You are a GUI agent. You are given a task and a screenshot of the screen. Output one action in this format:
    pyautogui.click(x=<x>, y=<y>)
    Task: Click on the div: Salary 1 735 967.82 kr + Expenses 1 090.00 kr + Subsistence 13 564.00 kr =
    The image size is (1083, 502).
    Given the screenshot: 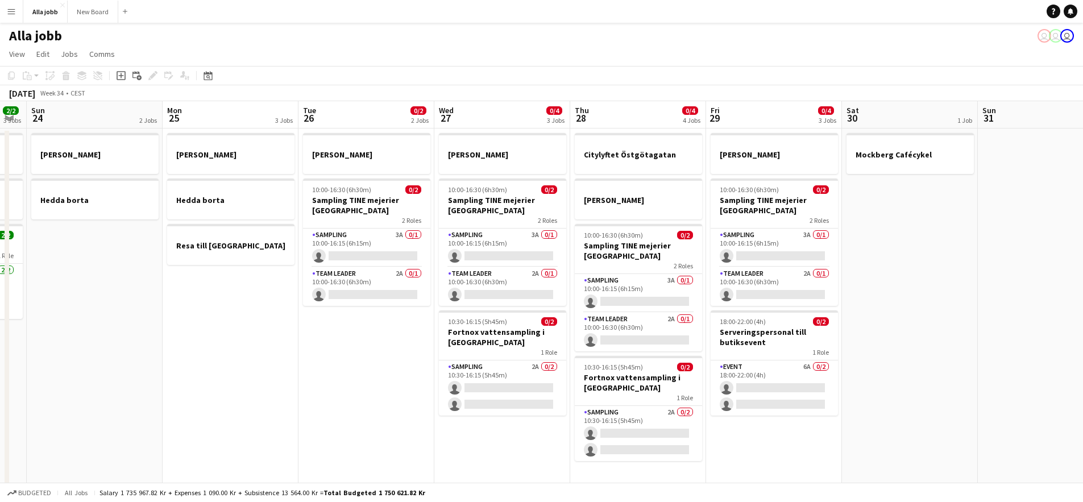 What is the action you would take?
    pyautogui.click(x=262, y=492)
    